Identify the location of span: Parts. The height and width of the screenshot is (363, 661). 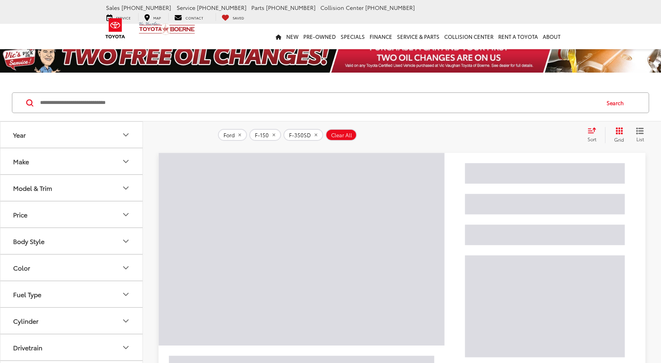
(258, 8).